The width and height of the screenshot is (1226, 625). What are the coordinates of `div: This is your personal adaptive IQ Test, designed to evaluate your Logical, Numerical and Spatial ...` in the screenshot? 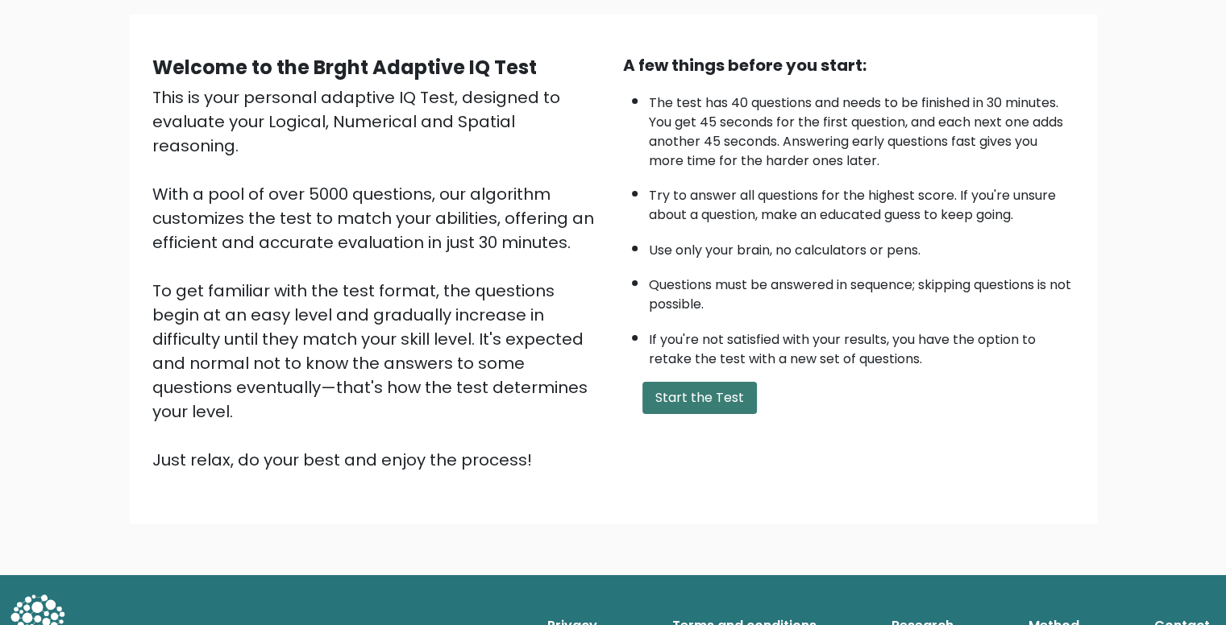 It's located at (378, 279).